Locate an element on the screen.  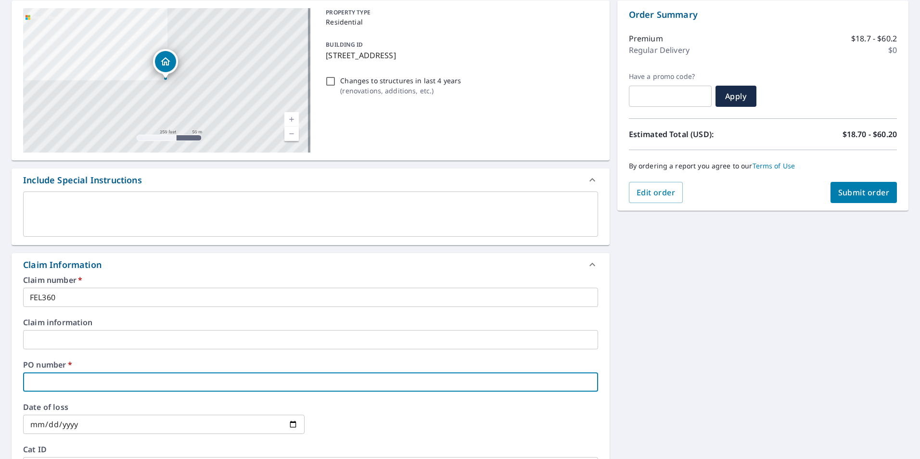
div: Dropped pin, building 1, Residential property, 200 Edgewood Dr Pacifica, CA 94044 is located at coordinates (165, 64).